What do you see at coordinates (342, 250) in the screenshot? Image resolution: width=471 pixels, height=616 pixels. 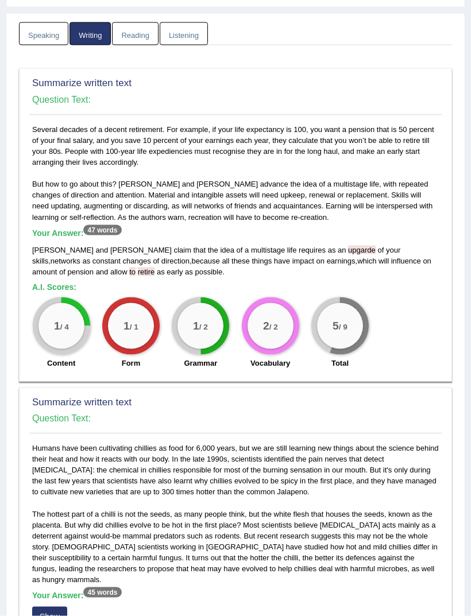 I see `span: an` at bounding box center [342, 250].